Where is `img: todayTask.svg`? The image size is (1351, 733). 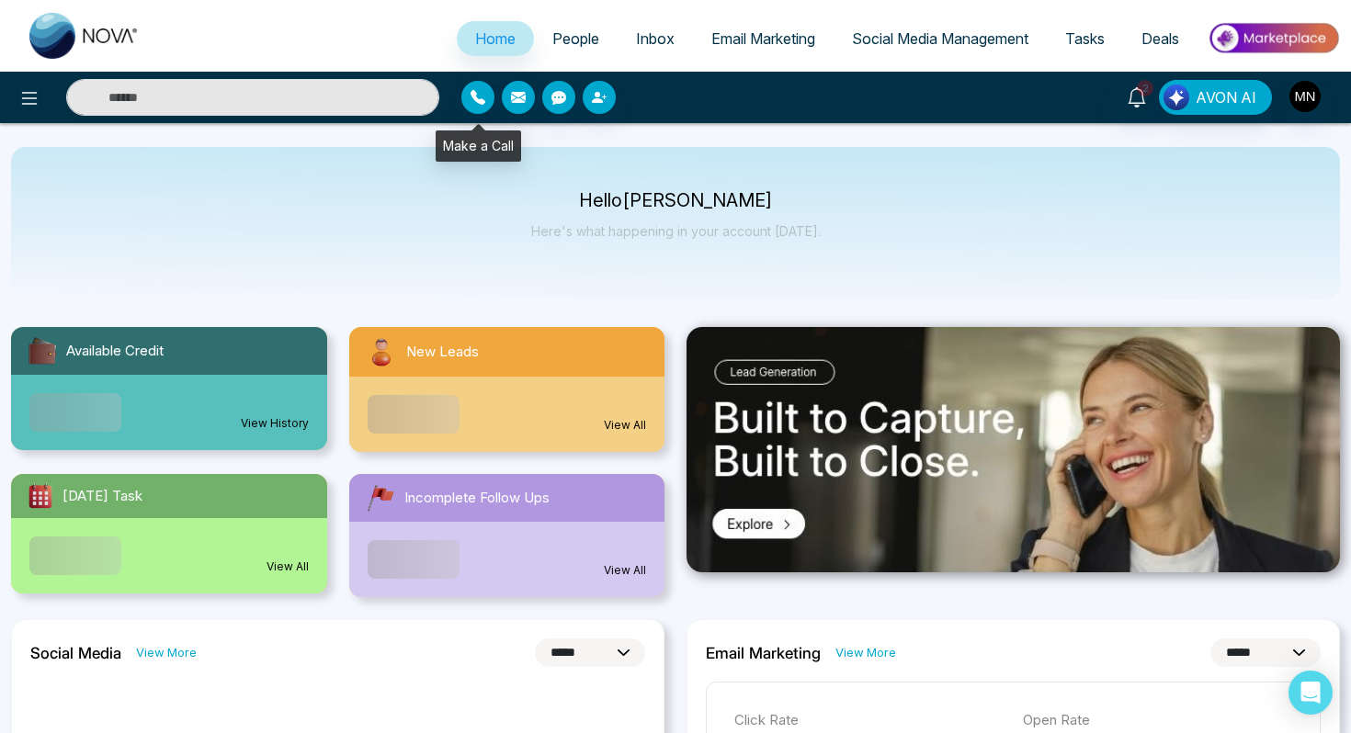
img: todayTask.svg is located at coordinates (40, 496).